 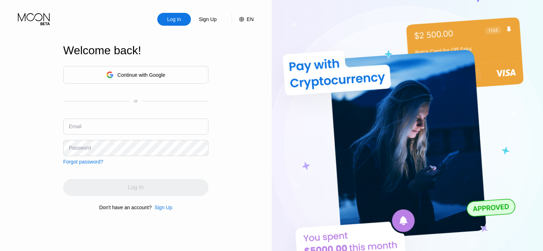 I want to click on div: or, so click(x=136, y=101).